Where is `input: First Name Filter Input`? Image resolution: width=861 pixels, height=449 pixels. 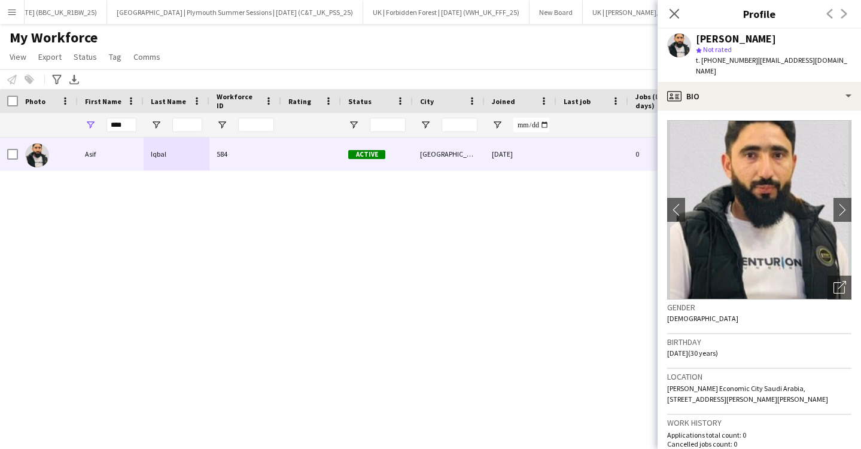 input: First Name Filter Input is located at coordinates (121, 125).